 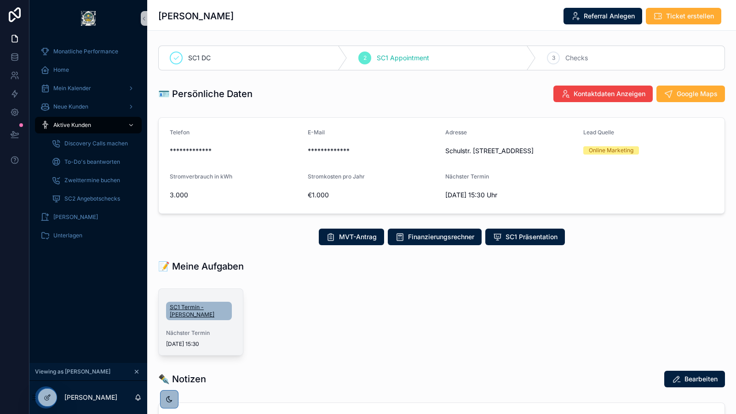 What do you see at coordinates (199, 58) in the screenshot?
I see `span: SC1 DC` at bounding box center [199, 58].